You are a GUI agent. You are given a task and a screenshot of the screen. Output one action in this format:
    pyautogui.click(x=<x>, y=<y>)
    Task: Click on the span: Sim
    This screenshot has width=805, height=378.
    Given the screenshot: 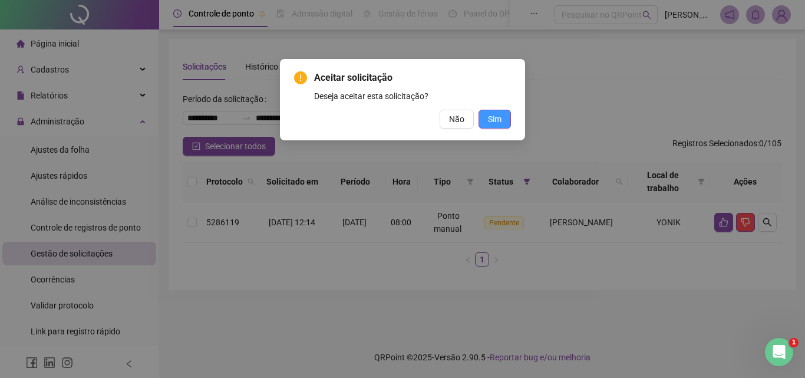 What is the action you would take?
    pyautogui.click(x=494, y=119)
    